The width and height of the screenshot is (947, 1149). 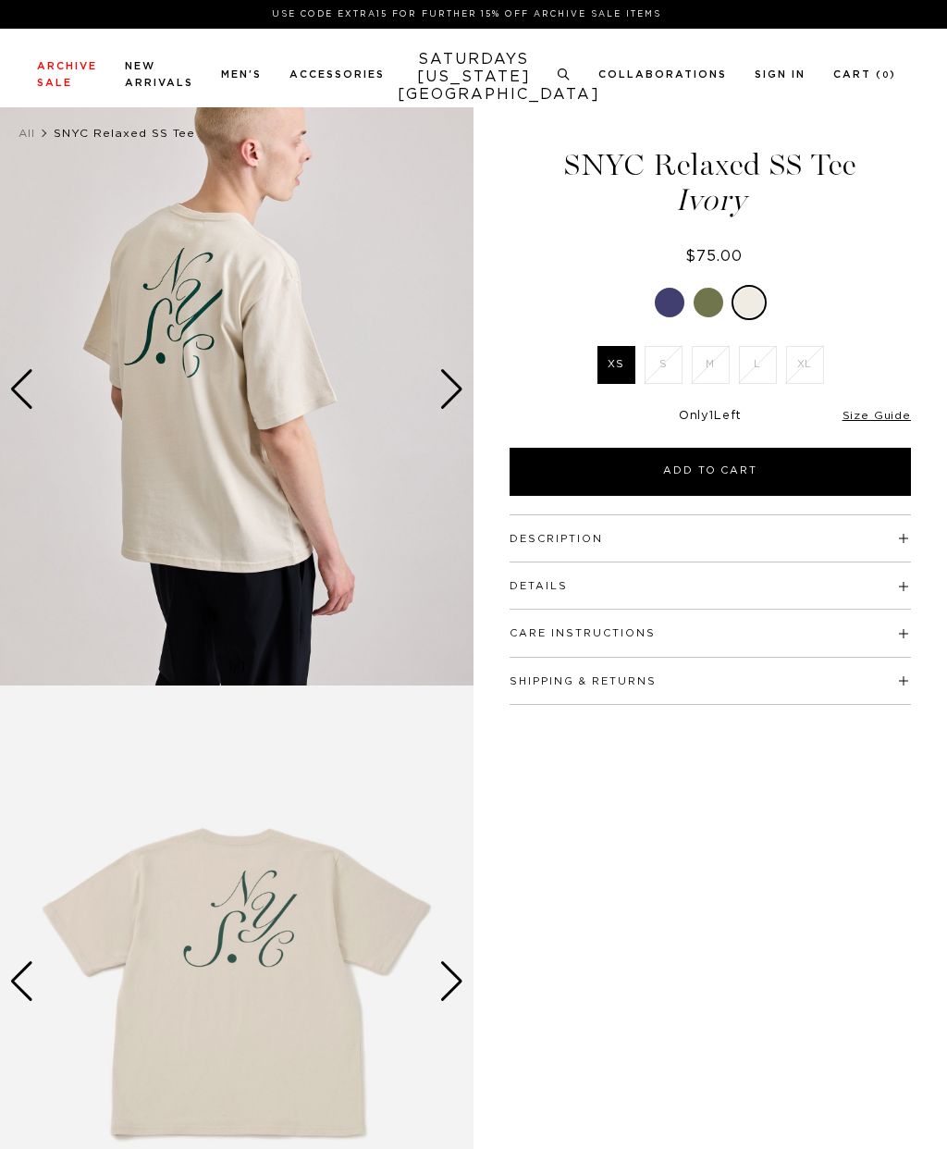 What do you see at coordinates (159, 74) in the screenshot?
I see `a: New Arrivals` at bounding box center [159, 74].